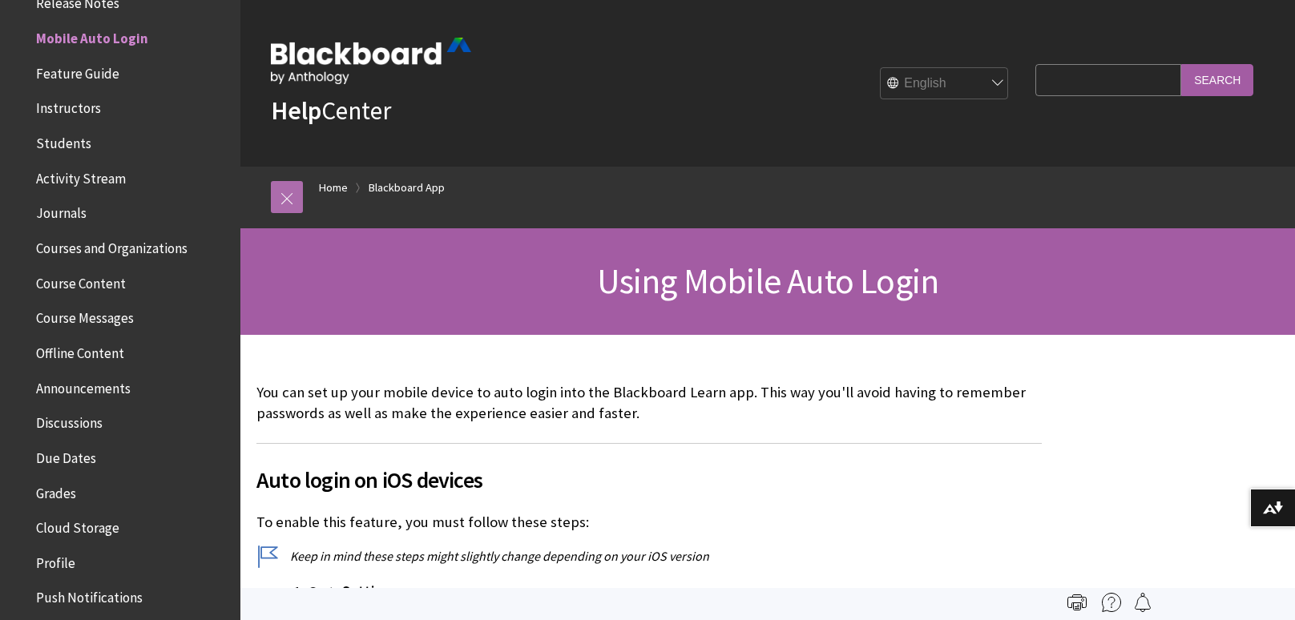  Describe the element at coordinates (92, 35) in the screenshot. I see `span: Mobile Auto Login` at that location.